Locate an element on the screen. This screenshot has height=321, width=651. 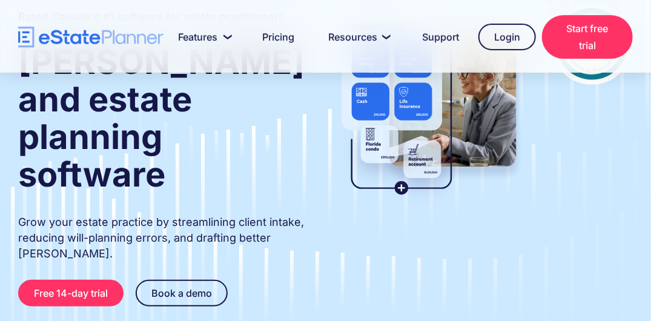
a: Support is located at coordinates (440, 37).